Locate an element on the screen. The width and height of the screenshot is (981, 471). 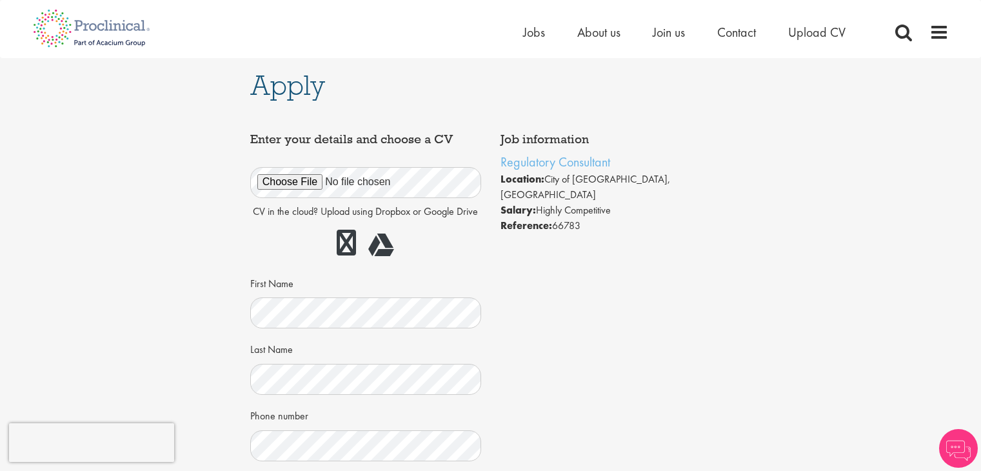
span: About us is located at coordinates (599, 32).